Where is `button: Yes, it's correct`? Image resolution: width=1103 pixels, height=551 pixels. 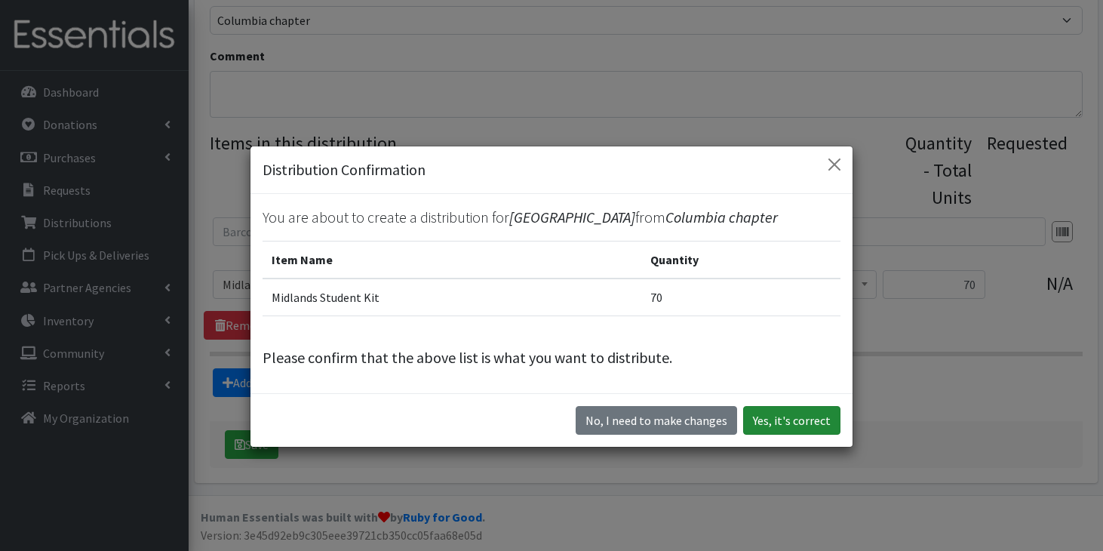
button: Yes, it's correct is located at coordinates (792, 420).